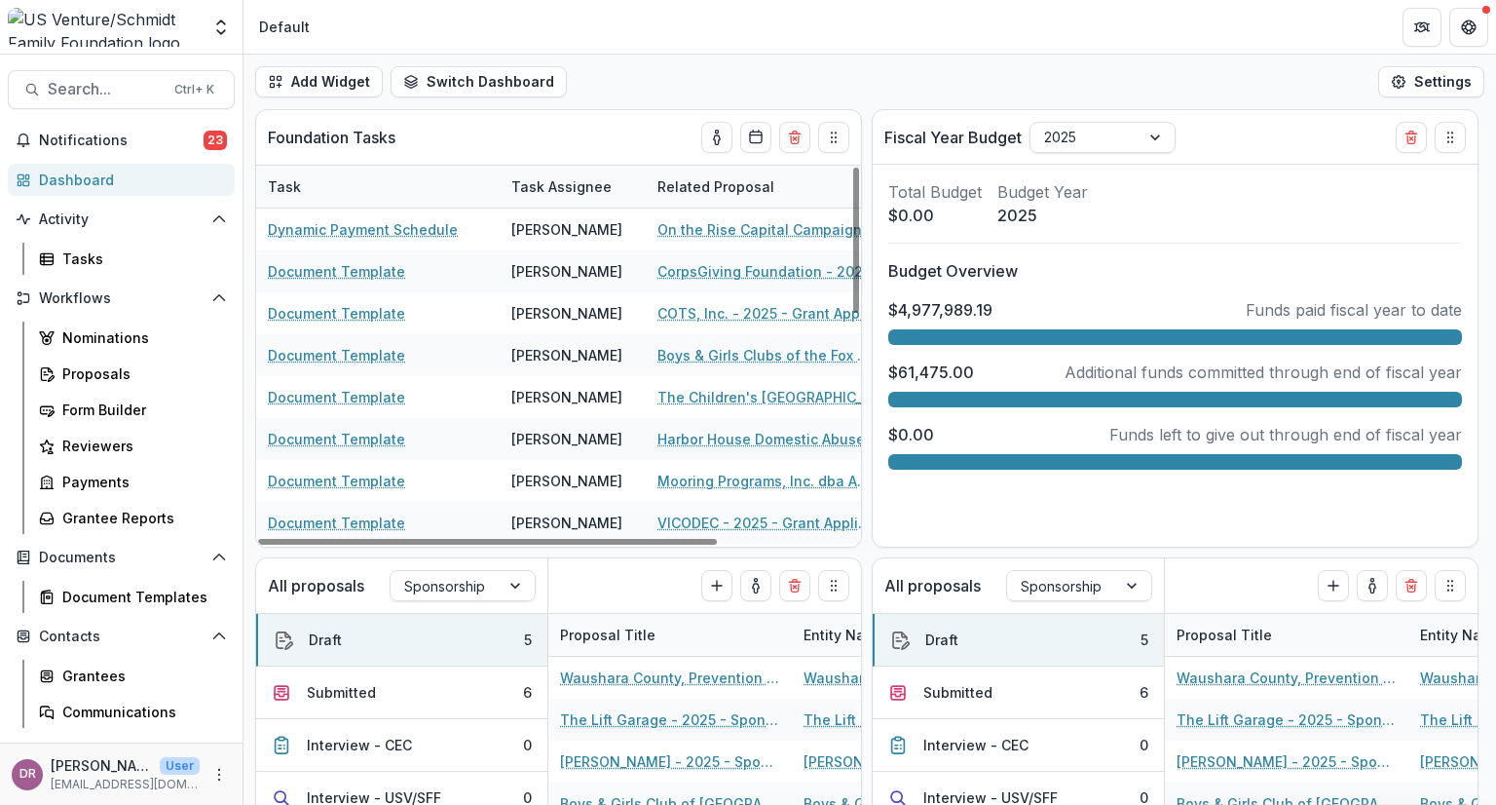  Describe the element at coordinates (1422, 27) in the screenshot. I see `button: Partners` at that location.